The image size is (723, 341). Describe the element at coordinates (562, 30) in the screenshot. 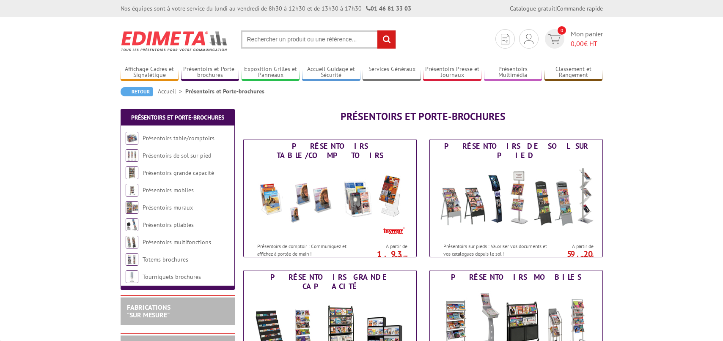

I see `span: 0` at that location.